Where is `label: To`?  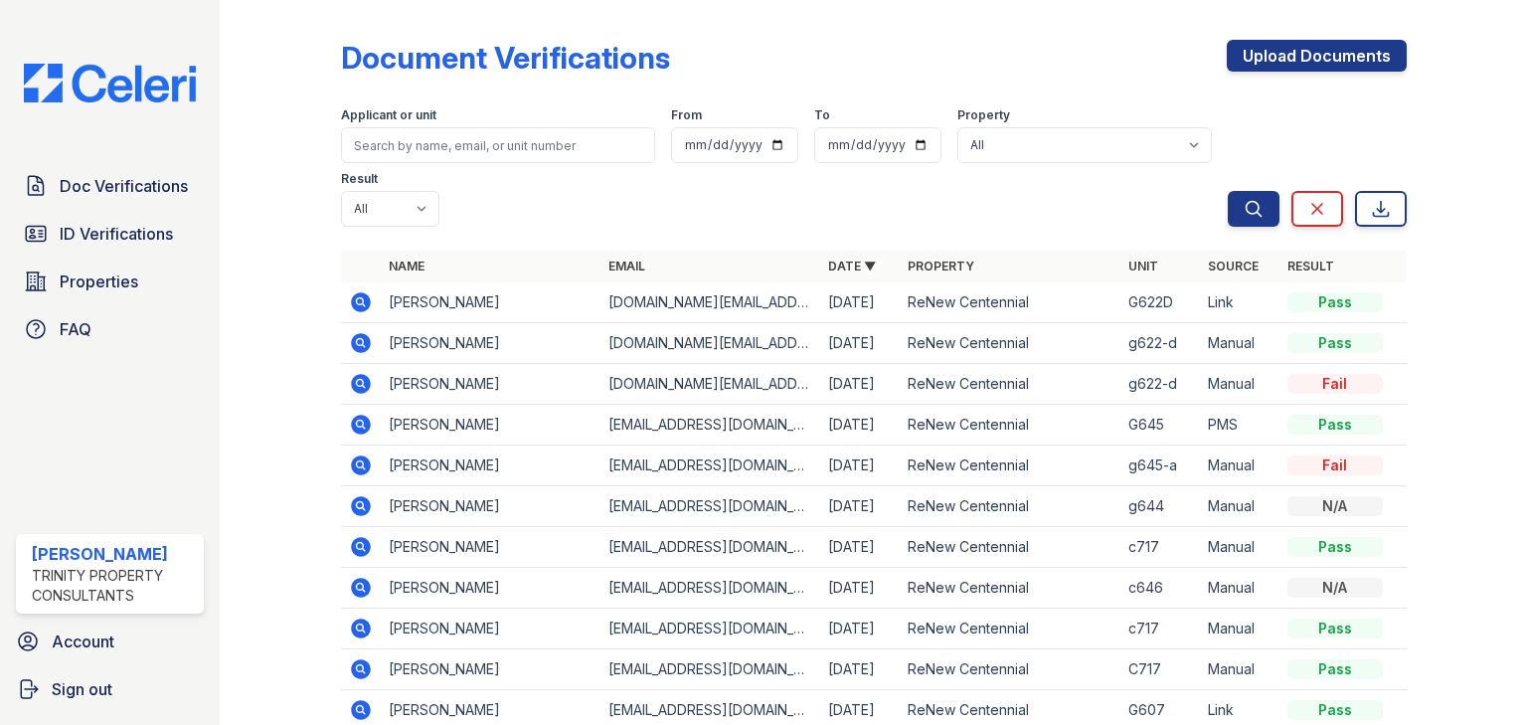
label: To is located at coordinates (822, 115).